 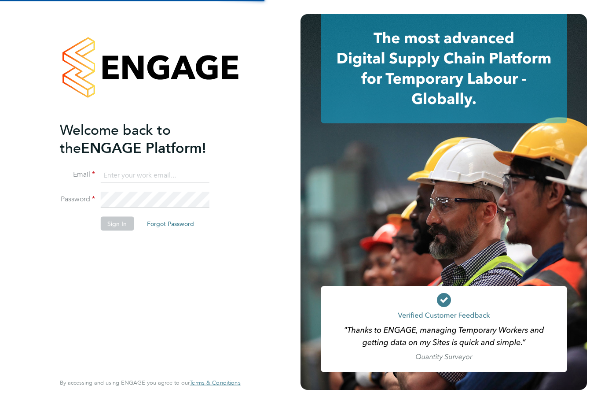 I want to click on a: Terms & Conditions, so click(x=215, y=382).